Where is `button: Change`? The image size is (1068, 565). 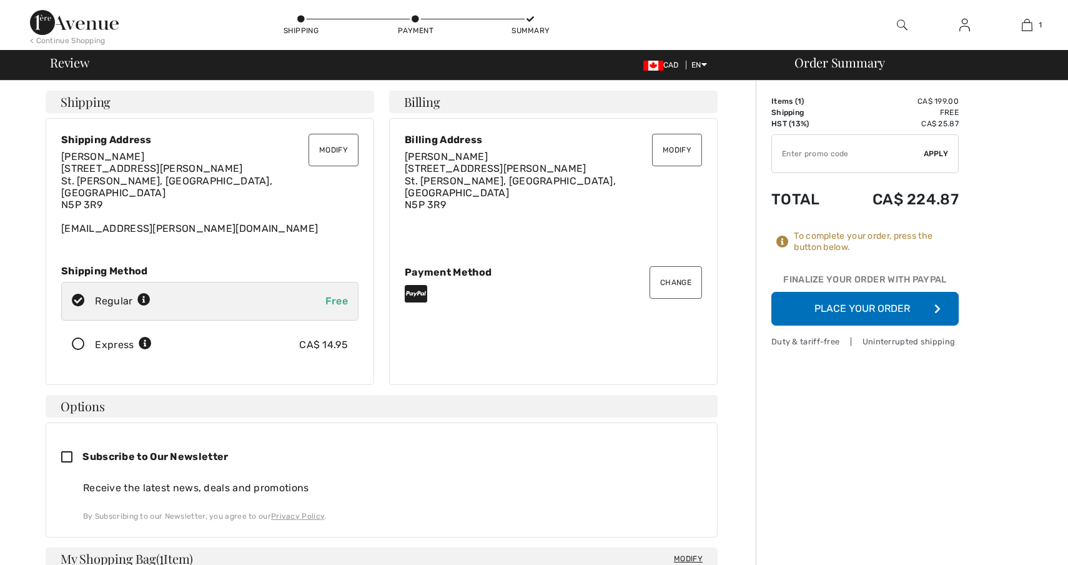 button: Change is located at coordinates (676, 282).